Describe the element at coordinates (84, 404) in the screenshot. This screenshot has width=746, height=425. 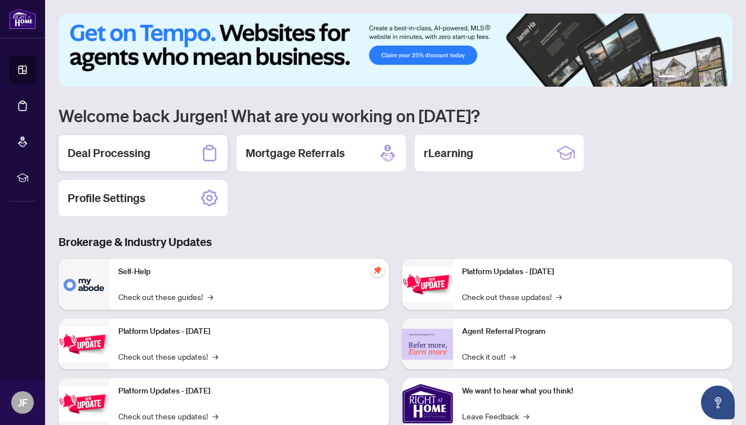
I see `img: Platform Updates - July 21, 2025` at that location.